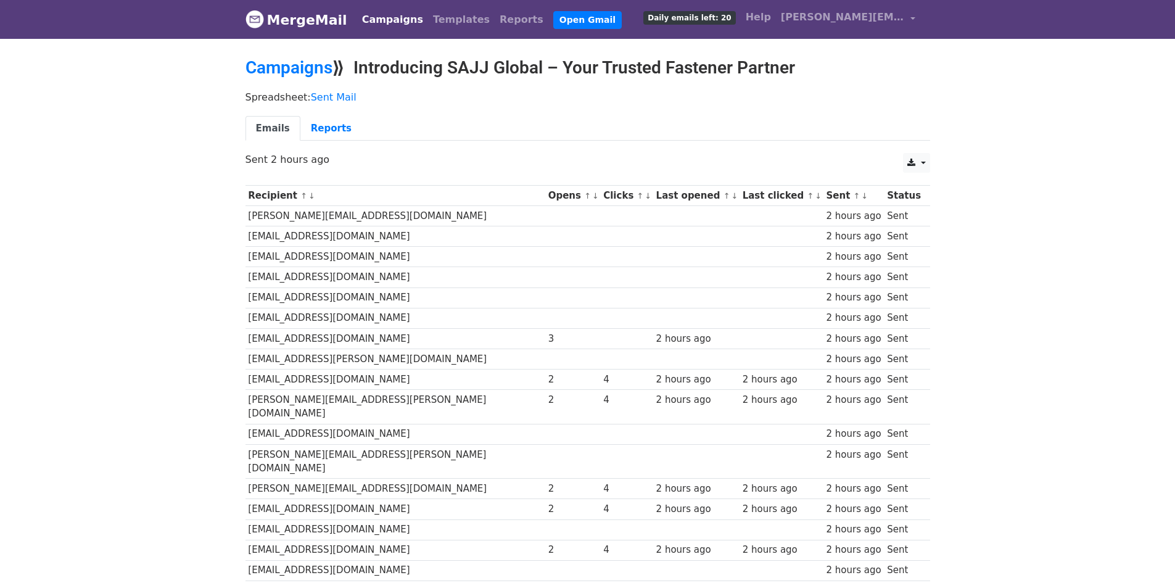  What do you see at coordinates (587, 20) in the screenshot?
I see `a: Open Gmail` at bounding box center [587, 20].